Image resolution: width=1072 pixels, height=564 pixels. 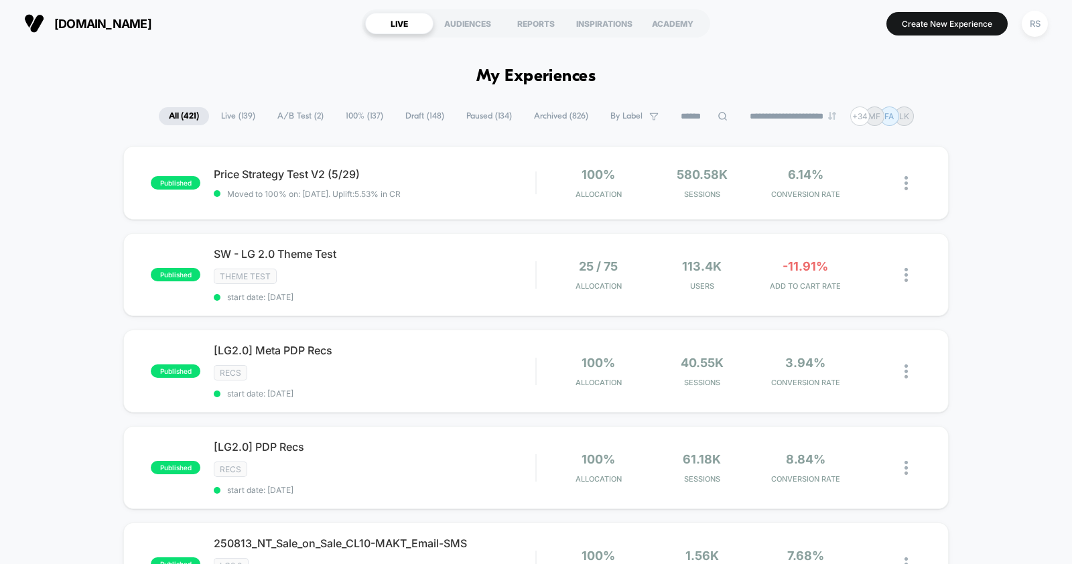 What do you see at coordinates (889, 116) in the screenshot?
I see `p: FA` at bounding box center [889, 116].